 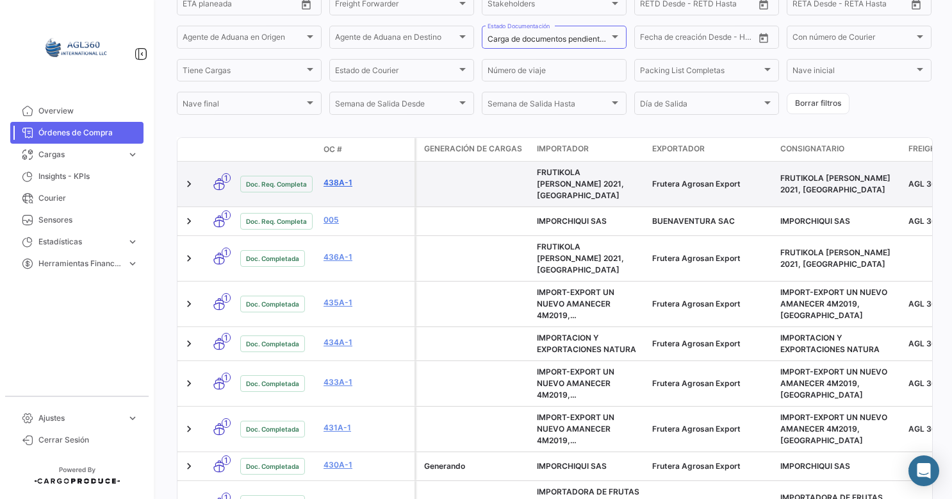 I want to click on span: Generación de cargas, so click(x=473, y=149).